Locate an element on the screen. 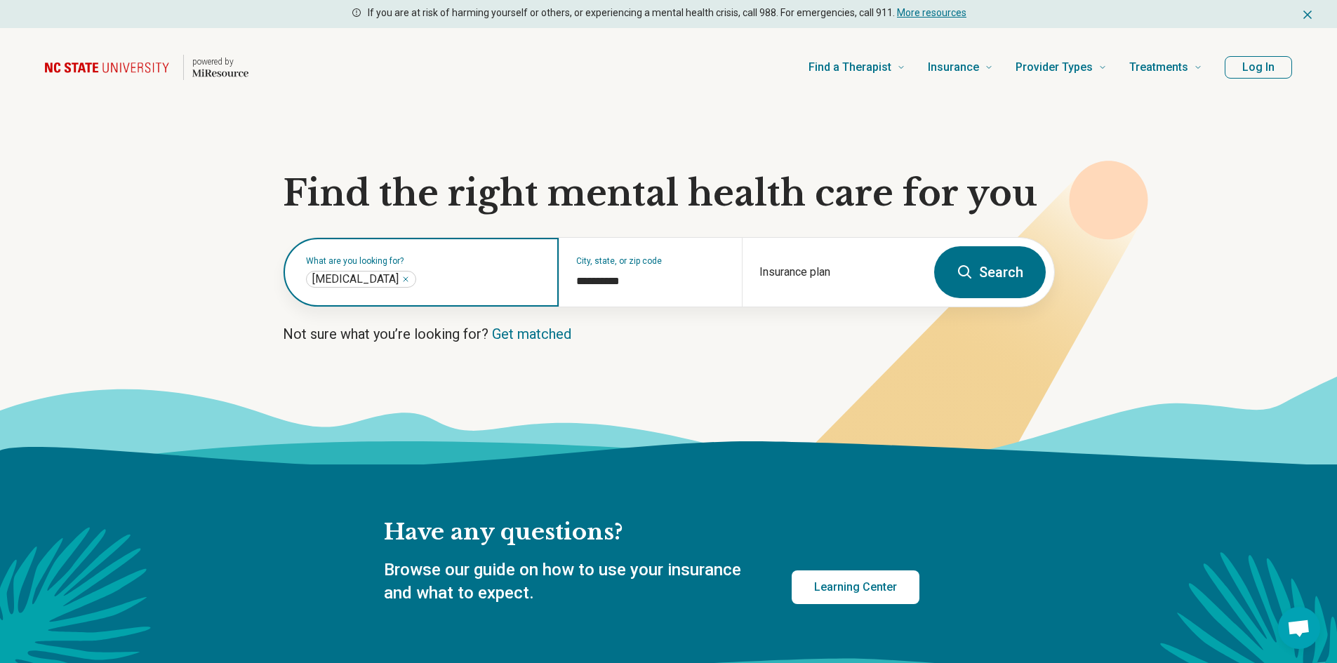 The height and width of the screenshot is (663, 1337). p: Browse our guide on how to use your insurance and what to expect. is located at coordinates (571, 582).